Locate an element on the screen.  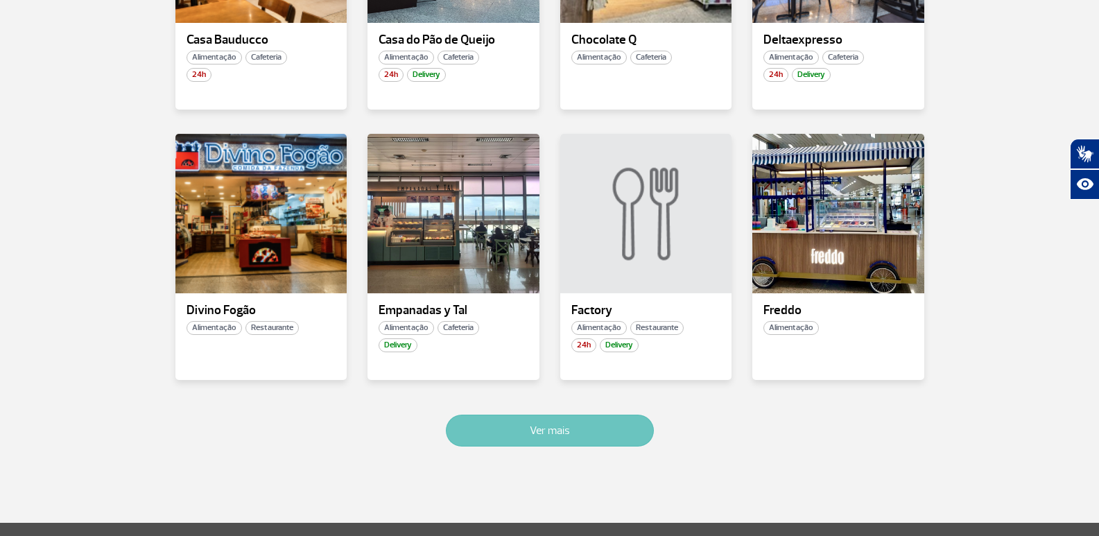
p: Empanadas y Tal is located at coordinates (453, 310).